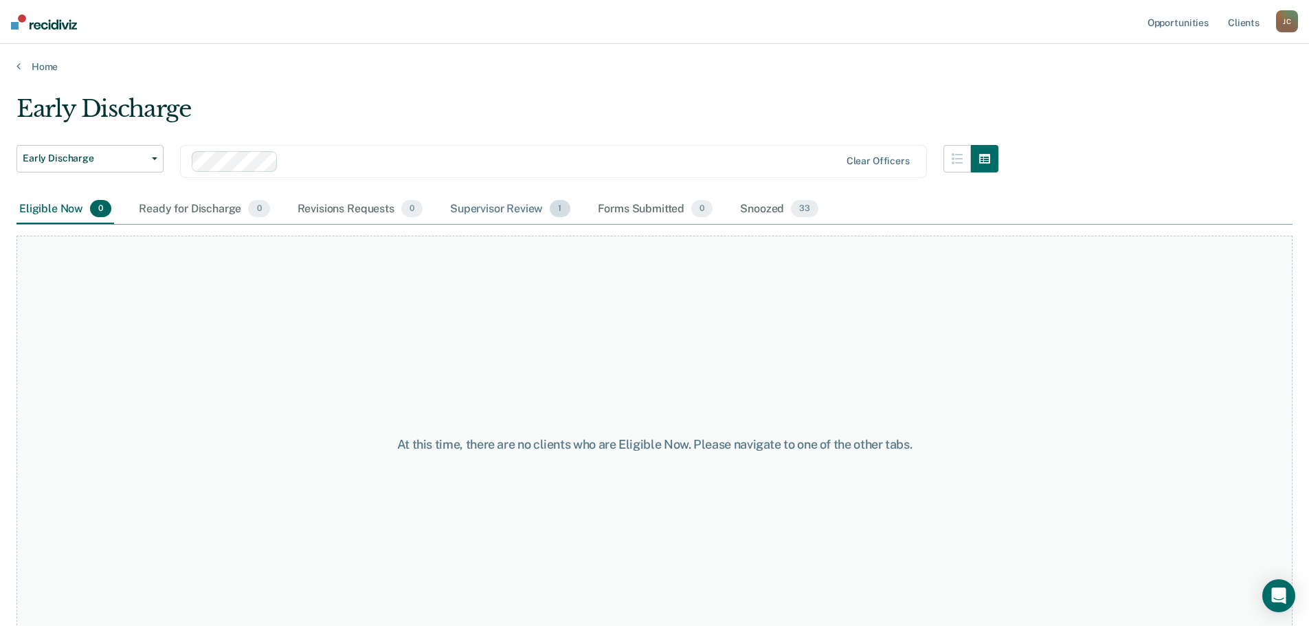 This screenshot has width=1309, height=626. I want to click on div: Forms Submitted0, so click(656, 210).